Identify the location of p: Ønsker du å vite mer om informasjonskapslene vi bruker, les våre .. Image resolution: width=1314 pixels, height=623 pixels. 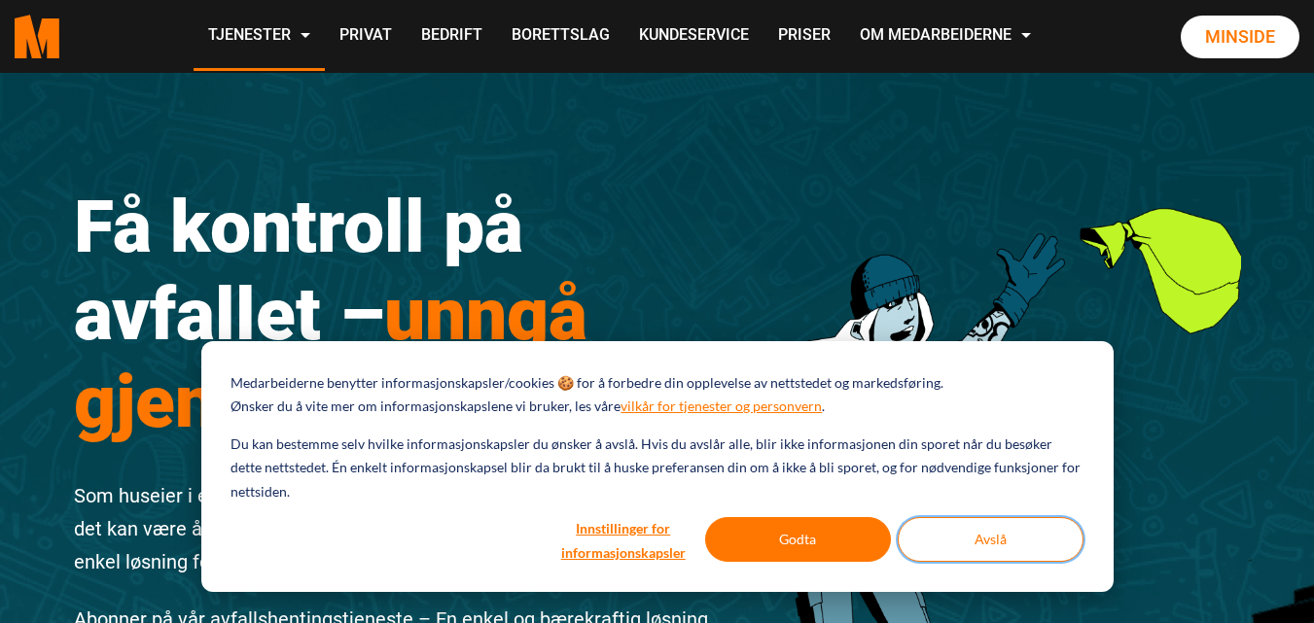
(527, 407).